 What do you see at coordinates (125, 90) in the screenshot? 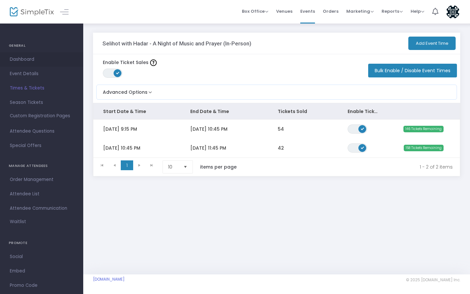
I see `button: Advanced Options` at bounding box center [125, 90].